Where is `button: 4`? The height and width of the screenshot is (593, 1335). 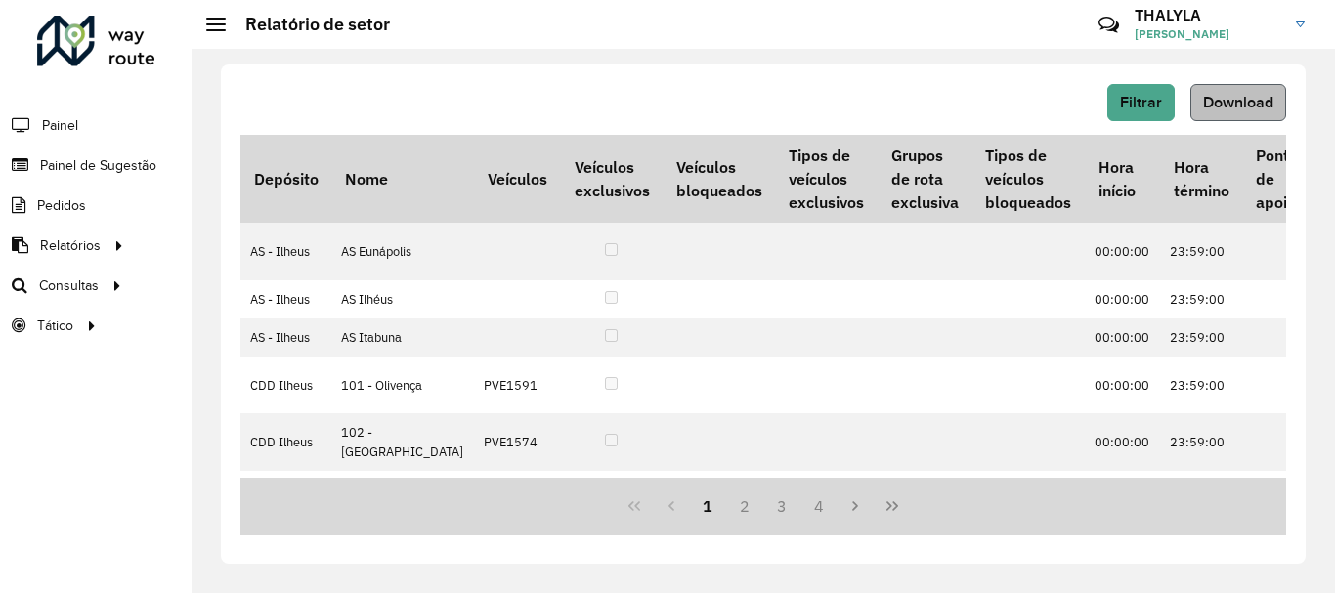
button: 4 is located at coordinates (819, 506).